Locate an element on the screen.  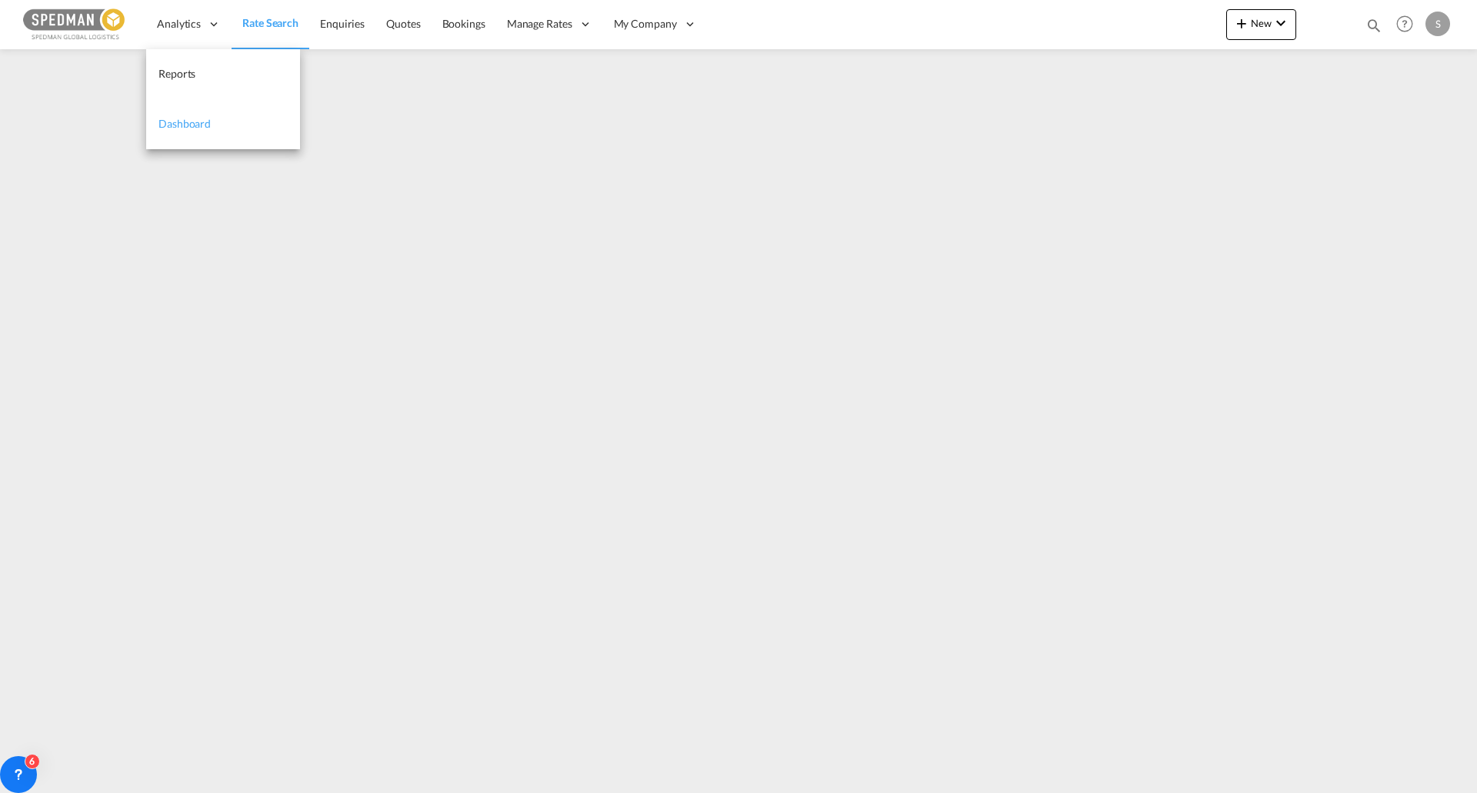
span: Manage Rates is located at coordinates (539, 24).